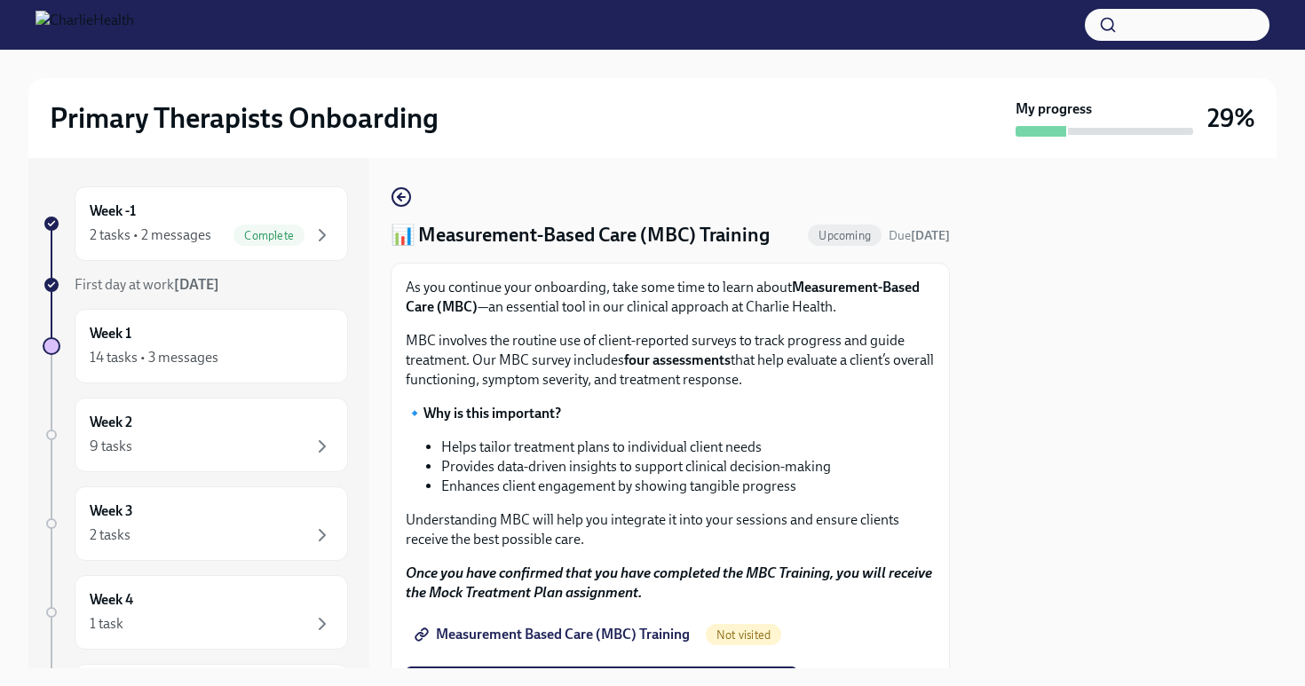 The height and width of the screenshot is (686, 1305). I want to click on li: Provides data-driven insights to support clinical decision-making, so click(688, 467).